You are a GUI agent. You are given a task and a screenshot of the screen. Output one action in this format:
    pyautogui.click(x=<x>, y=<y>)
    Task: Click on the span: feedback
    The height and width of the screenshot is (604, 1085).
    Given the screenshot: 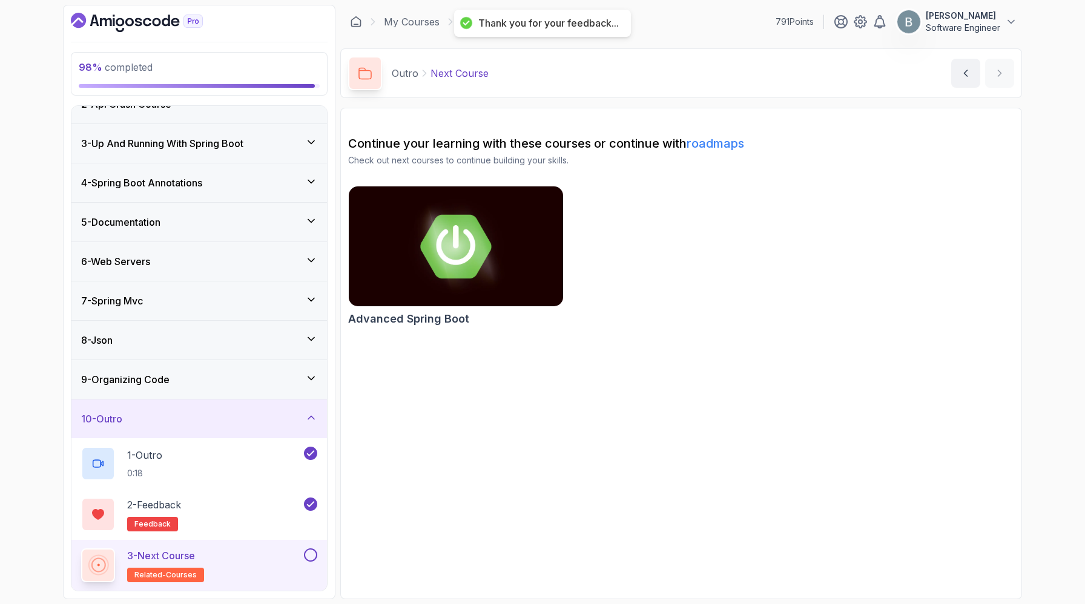 What is the action you would take?
    pyautogui.click(x=153, y=524)
    